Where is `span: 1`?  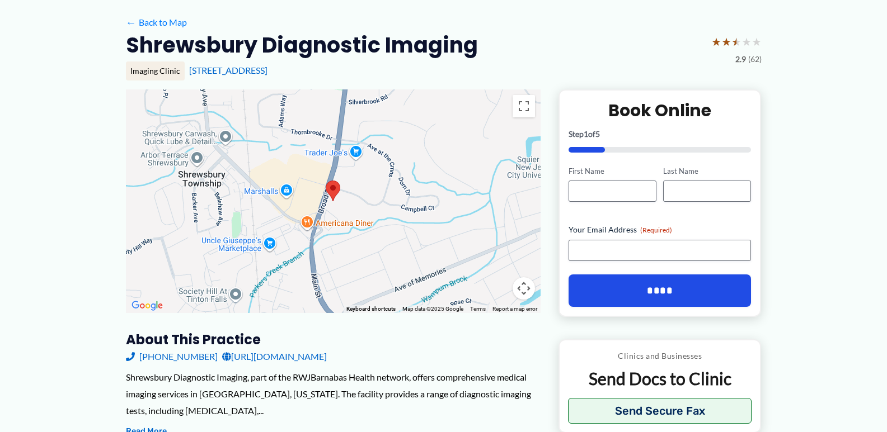
span: 1 is located at coordinates (586, 134).